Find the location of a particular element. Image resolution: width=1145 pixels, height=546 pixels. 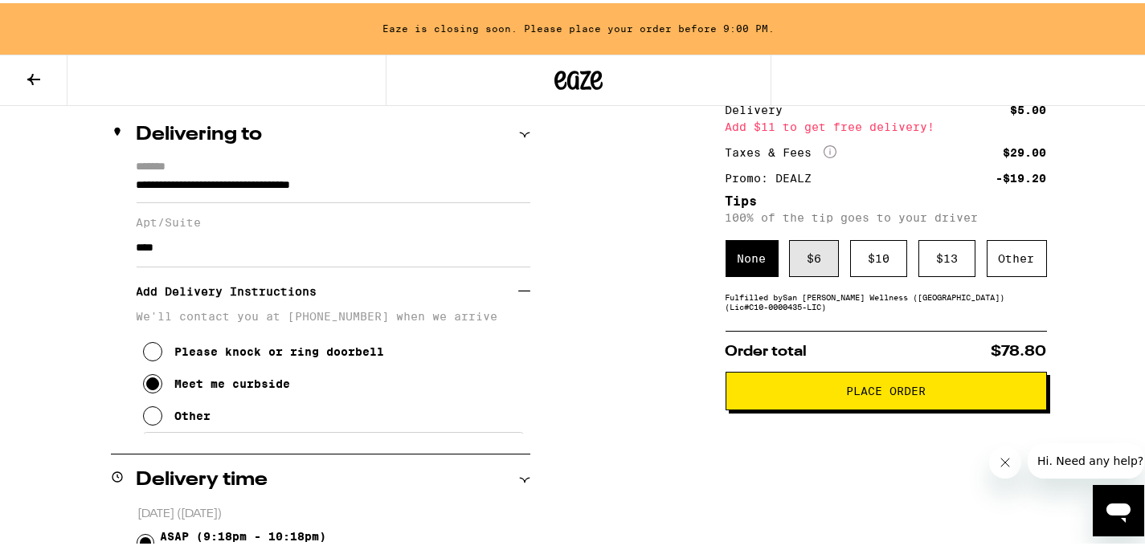

span: Place Order is located at coordinates (885, 388).